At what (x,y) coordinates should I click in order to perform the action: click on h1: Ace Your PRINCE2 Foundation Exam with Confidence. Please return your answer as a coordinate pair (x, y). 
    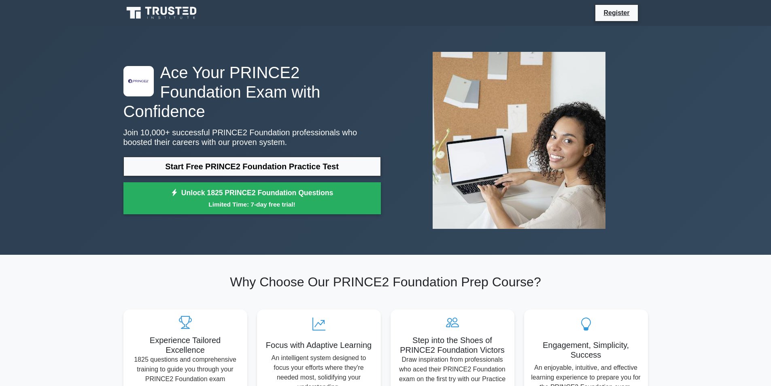
    Looking at the image, I should click on (252, 92).